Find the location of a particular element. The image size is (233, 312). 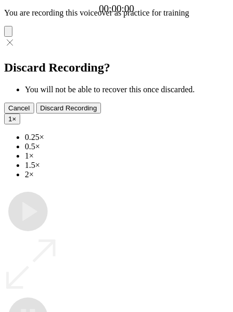

li: 0.25× is located at coordinates (127, 137).